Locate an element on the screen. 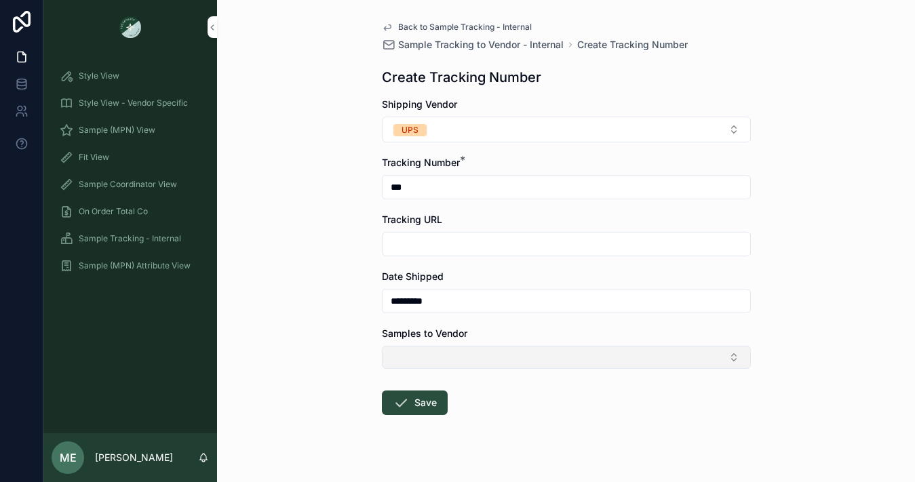 This screenshot has width=915, height=482. a: Create Tracking Number is located at coordinates (632, 45).